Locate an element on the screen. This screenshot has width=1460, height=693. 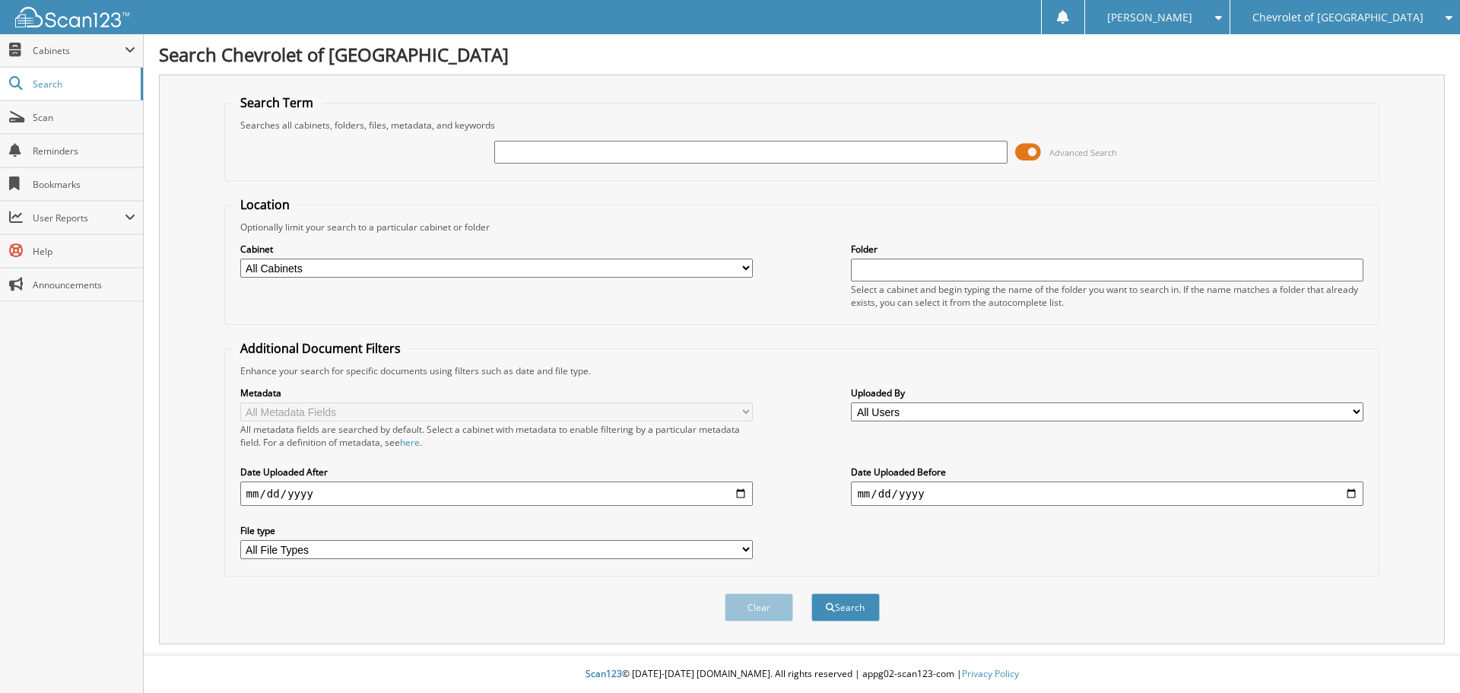
div: Enhance your search for specific documents using filters such as date and file type. is located at coordinates (803, 370).